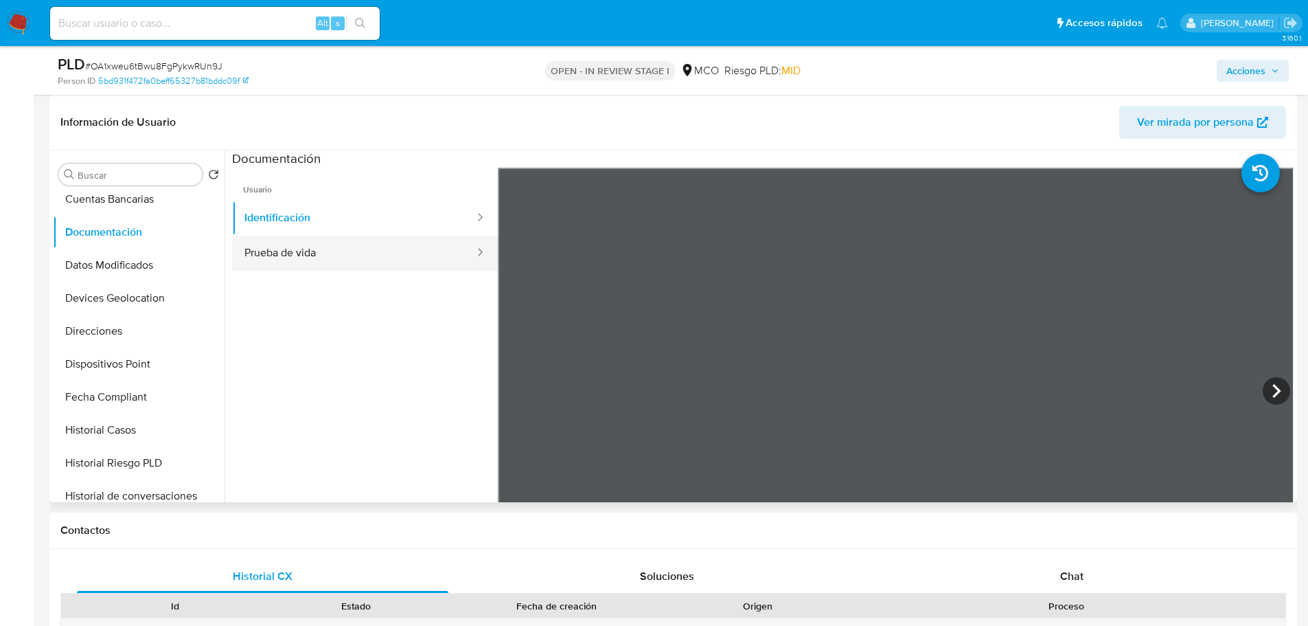  I want to click on input: Buscar, so click(137, 175).